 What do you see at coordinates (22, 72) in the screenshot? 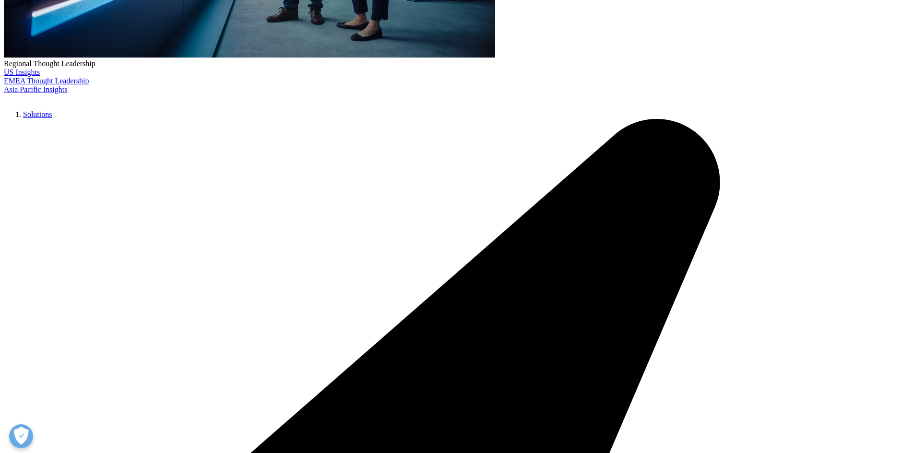
I see `span: US Insights` at bounding box center [22, 72].